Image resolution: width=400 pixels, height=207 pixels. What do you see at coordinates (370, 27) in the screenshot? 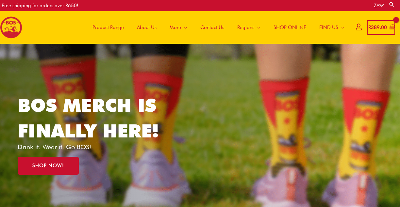
I see `span: R` at bounding box center [370, 27].